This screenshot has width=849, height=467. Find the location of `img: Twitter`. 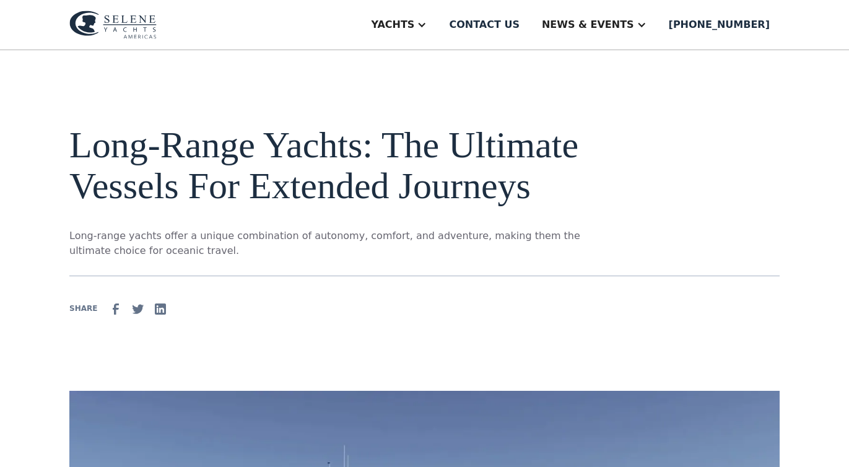

img: Twitter is located at coordinates (138, 309).